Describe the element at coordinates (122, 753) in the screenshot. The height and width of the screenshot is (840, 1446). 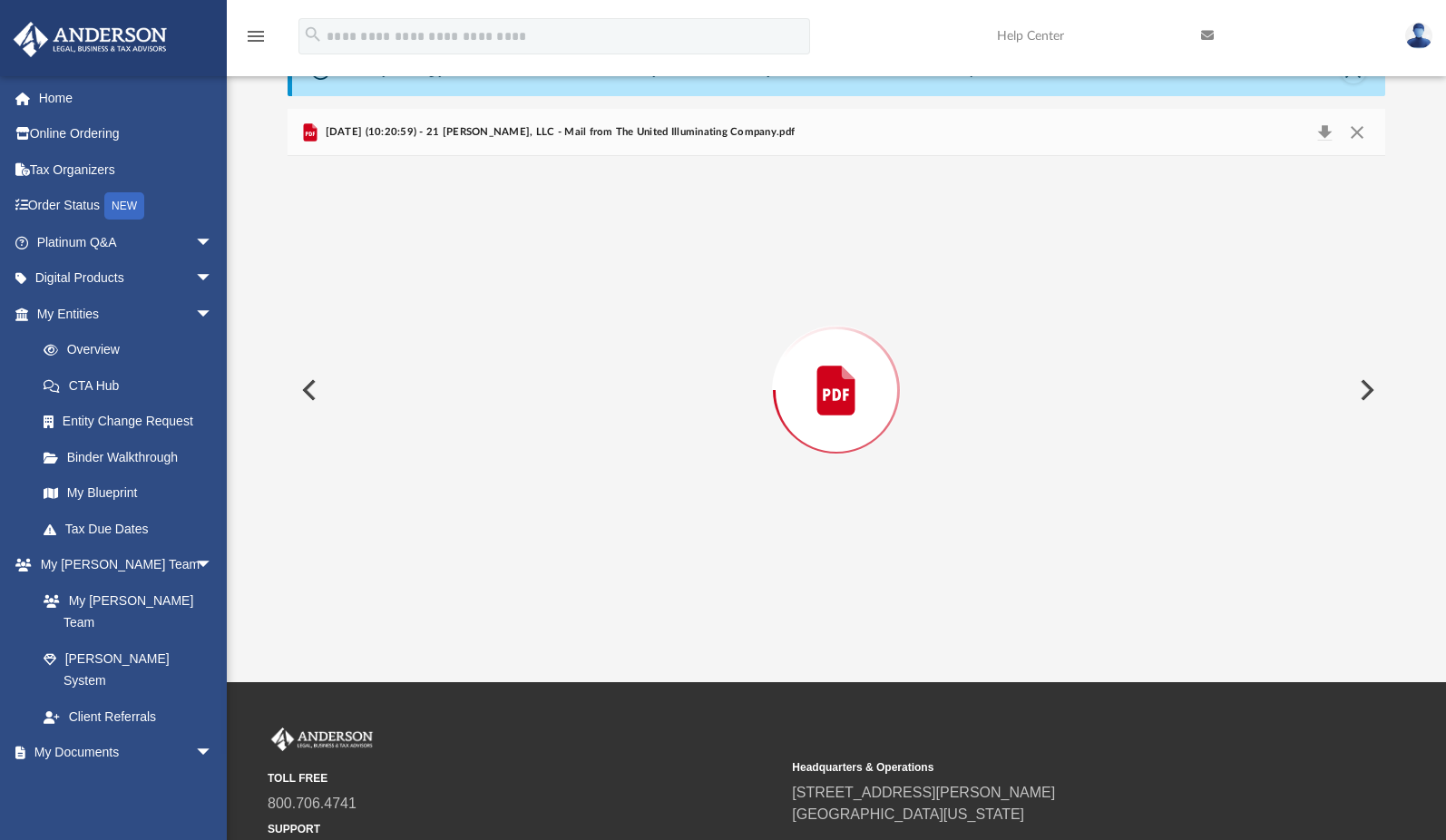
I see `a: My Documentsarrow_drop_down` at that location.